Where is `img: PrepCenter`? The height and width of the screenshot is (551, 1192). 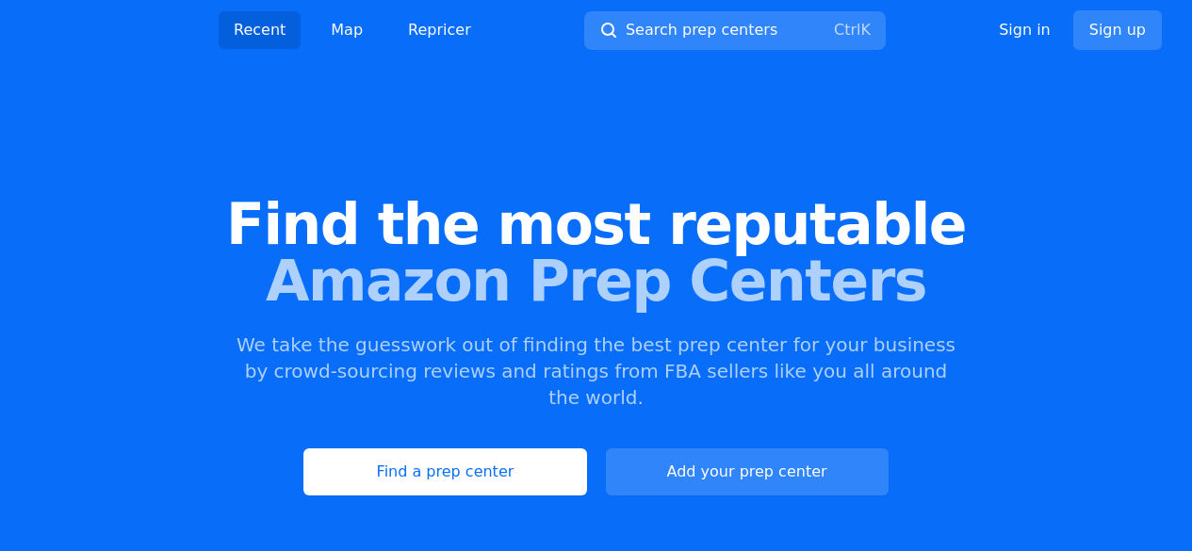
img: PrepCenter is located at coordinates (105, 30).